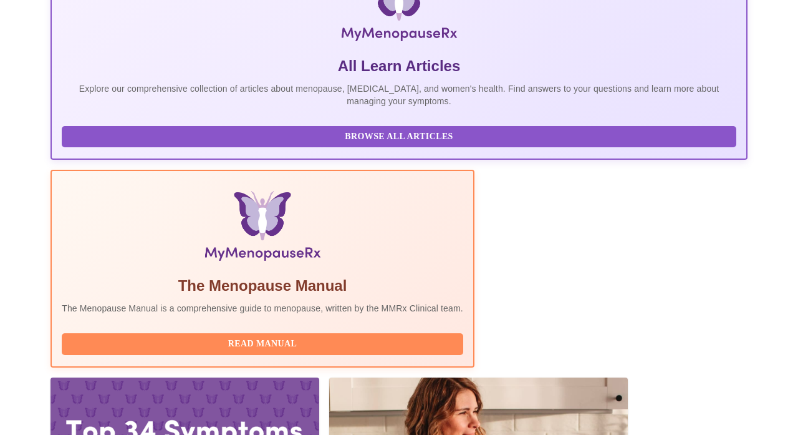  I want to click on a: Browse All Articles, so click(400, 135).